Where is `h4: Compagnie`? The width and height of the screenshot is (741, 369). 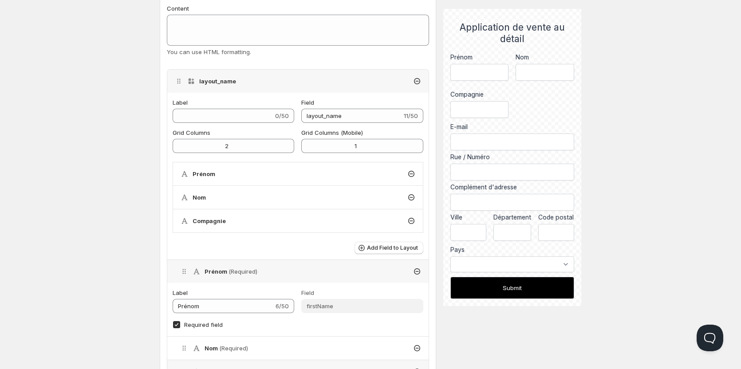 h4: Compagnie is located at coordinates (209, 221).